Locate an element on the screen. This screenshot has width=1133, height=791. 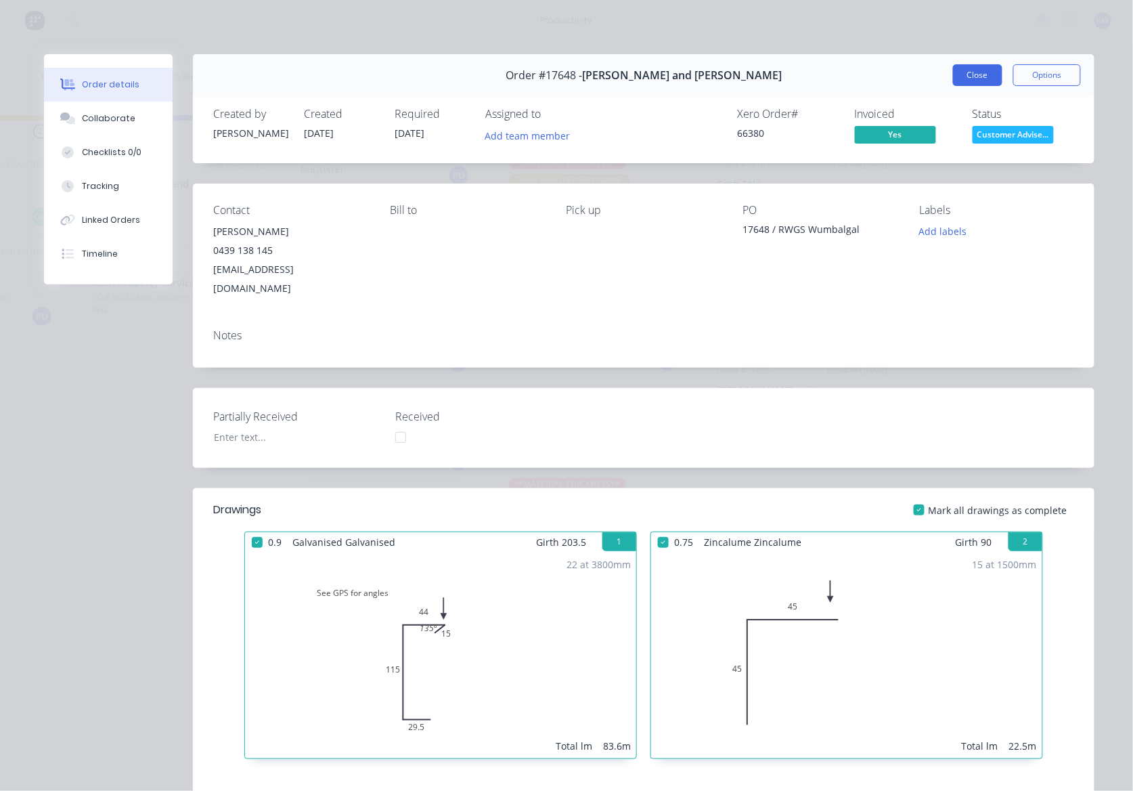
div: Pick up is located at coordinates (644, 210).